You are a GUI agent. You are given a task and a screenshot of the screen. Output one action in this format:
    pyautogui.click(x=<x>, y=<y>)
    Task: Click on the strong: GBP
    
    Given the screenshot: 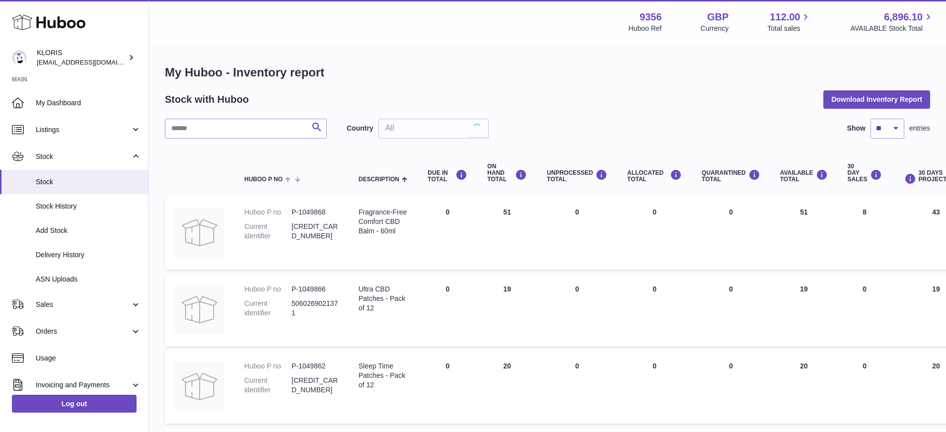 What is the action you would take?
    pyautogui.click(x=718, y=17)
    